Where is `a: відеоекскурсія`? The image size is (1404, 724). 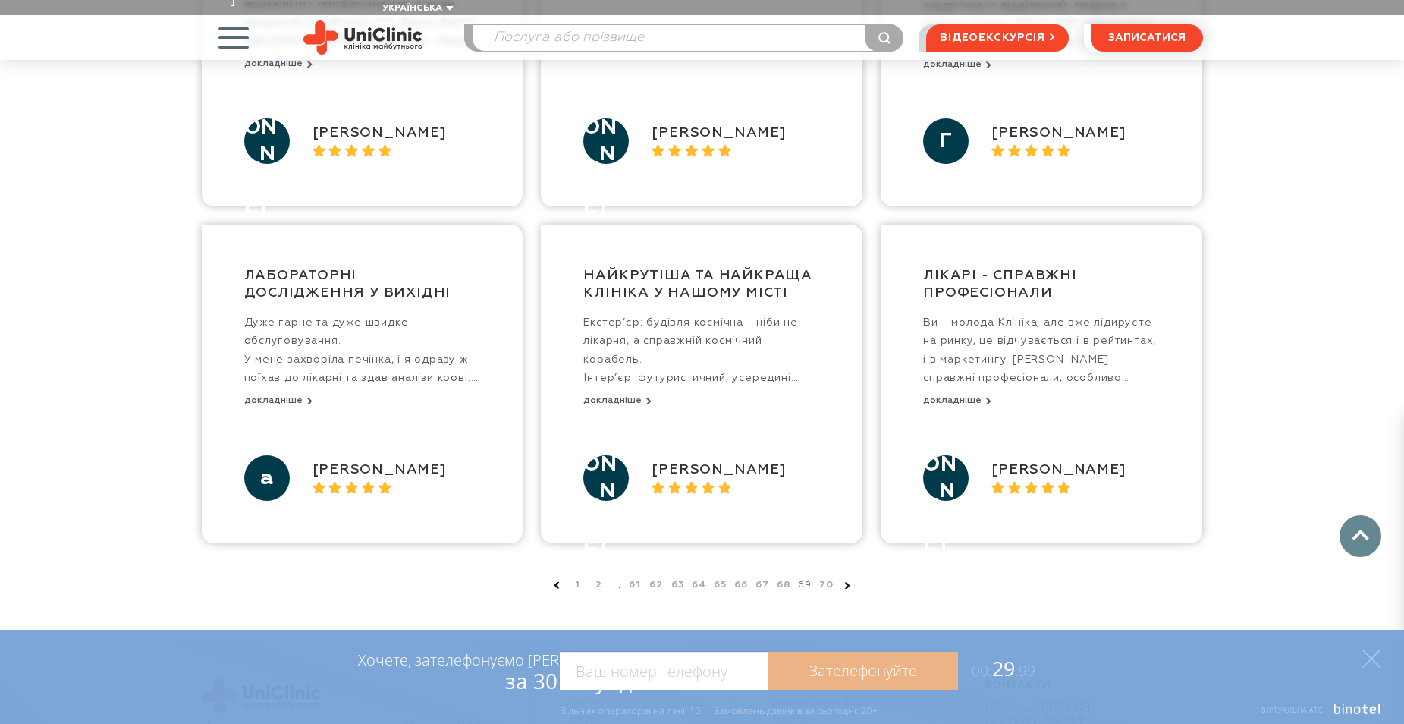 a: відеоекскурсія is located at coordinates (997, 38).